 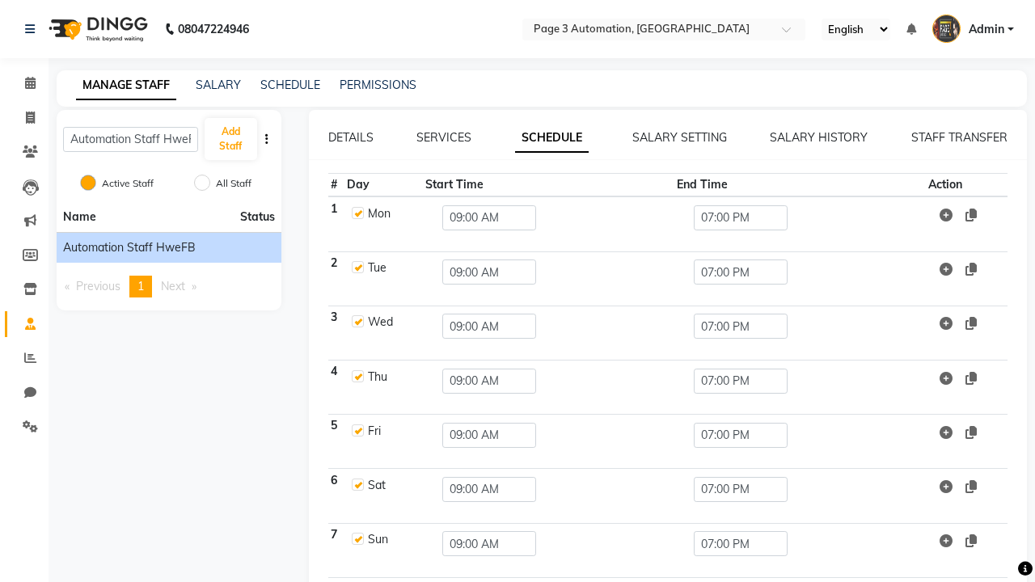 I want to click on th: 1, so click(x=336, y=224).